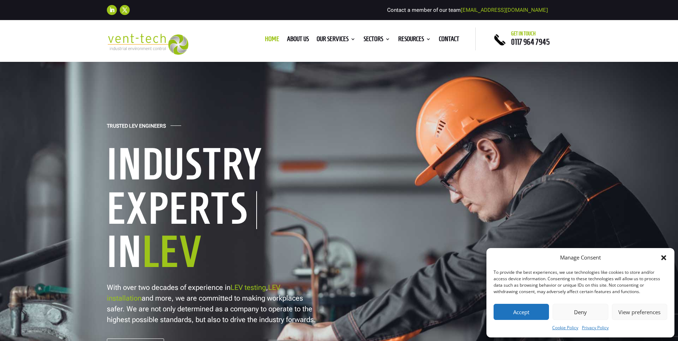 Image resolution: width=678 pixels, height=341 pixels. Describe the element at coordinates (377, 40) in the screenshot. I see `a: Sectors` at that location.